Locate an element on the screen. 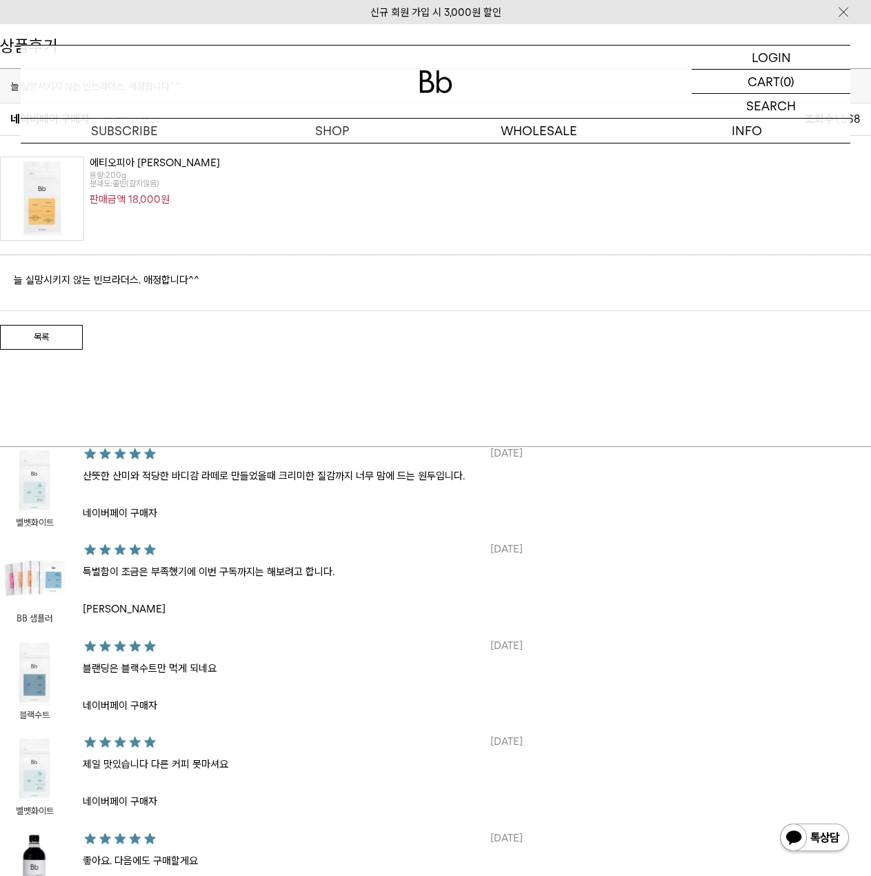 The width and height of the screenshot is (871, 876). div: 늘 실망시키지 않는 빈브라더스. 애정합니다^^ is located at coordinates (435, 280).